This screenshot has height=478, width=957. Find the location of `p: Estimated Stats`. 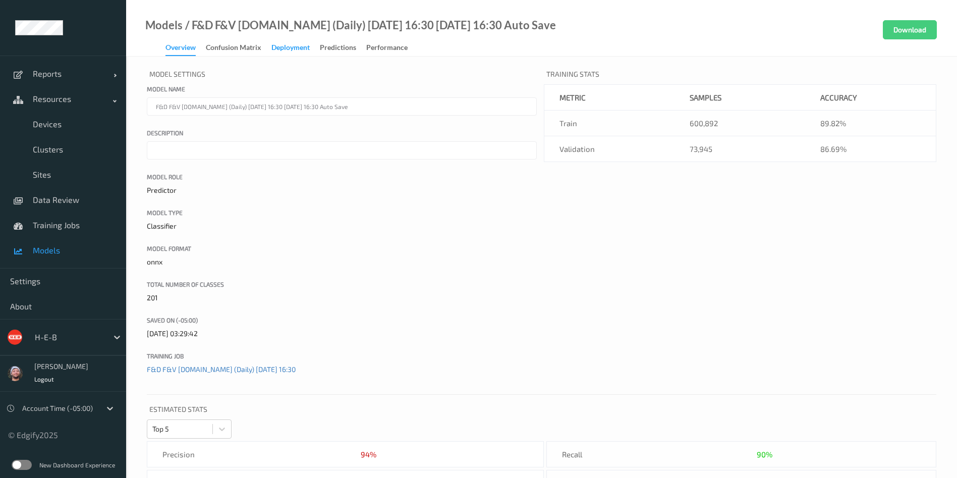

p: Estimated Stats is located at coordinates (541, 410).